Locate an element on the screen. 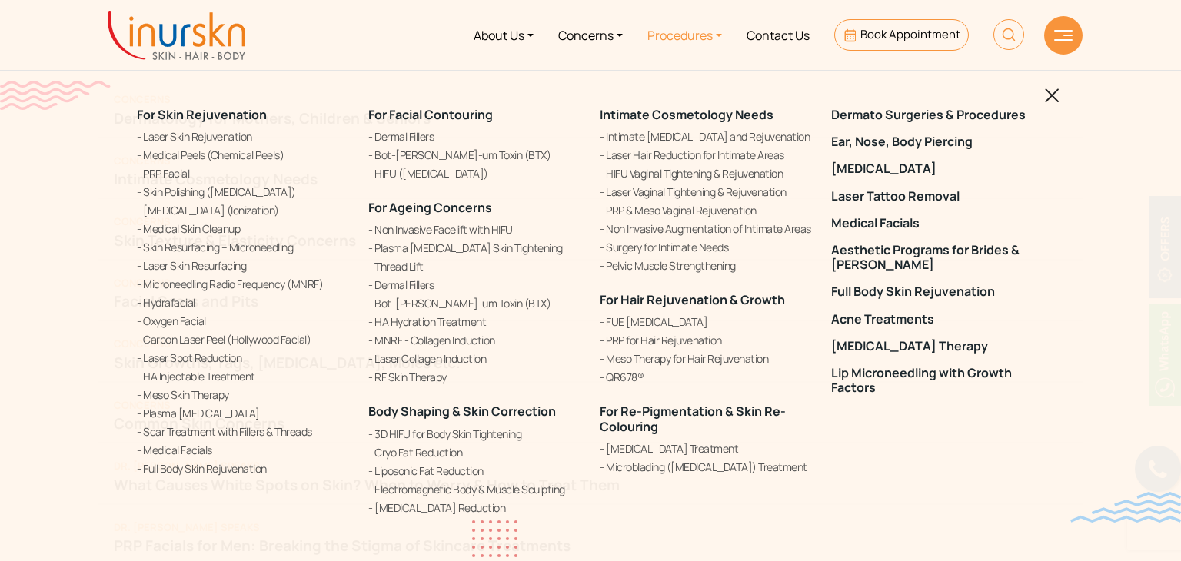 This screenshot has height=561, width=1181. a: Body Shaping & Skin Correction is located at coordinates (462, 411).